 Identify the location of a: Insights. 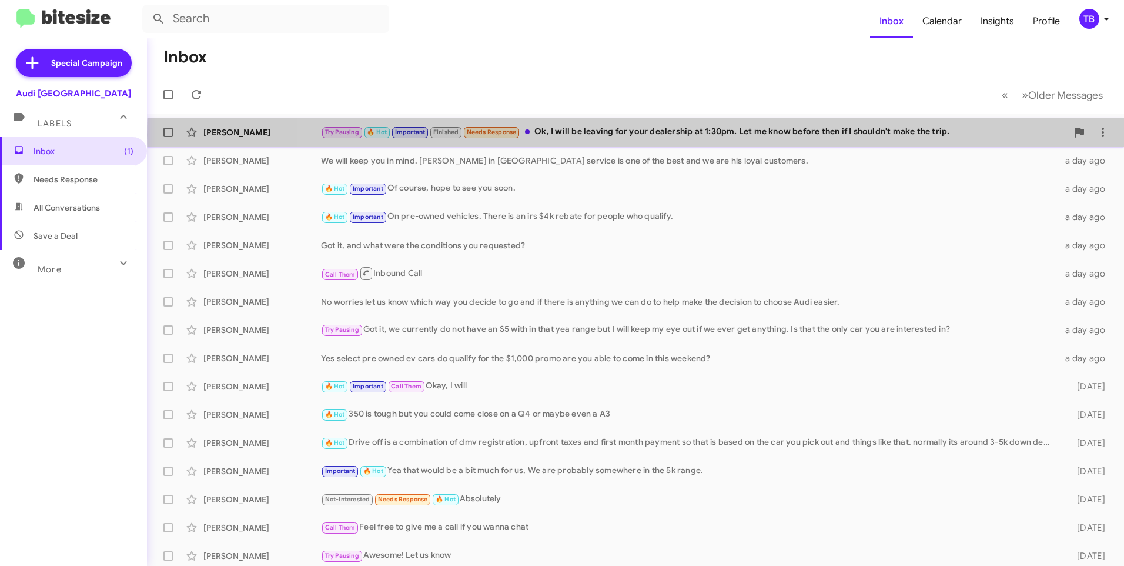
(997, 21).